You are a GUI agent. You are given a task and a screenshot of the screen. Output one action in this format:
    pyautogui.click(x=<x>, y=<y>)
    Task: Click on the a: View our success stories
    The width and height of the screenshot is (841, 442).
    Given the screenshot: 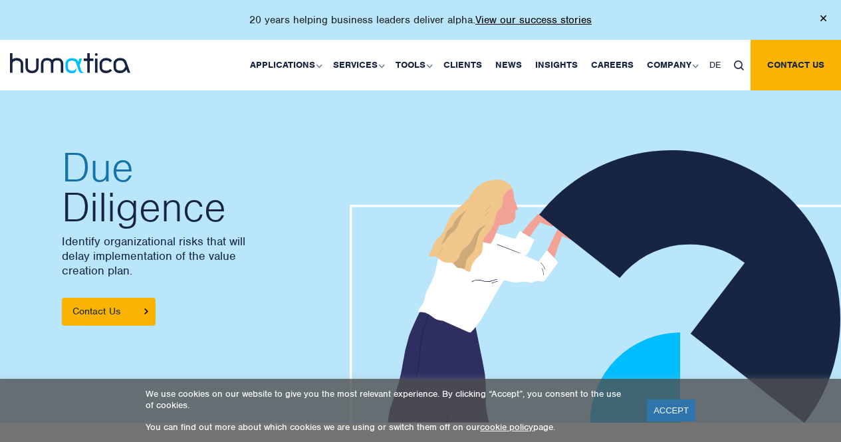 What is the action you would take?
    pyautogui.click(x=533, y=20)
    